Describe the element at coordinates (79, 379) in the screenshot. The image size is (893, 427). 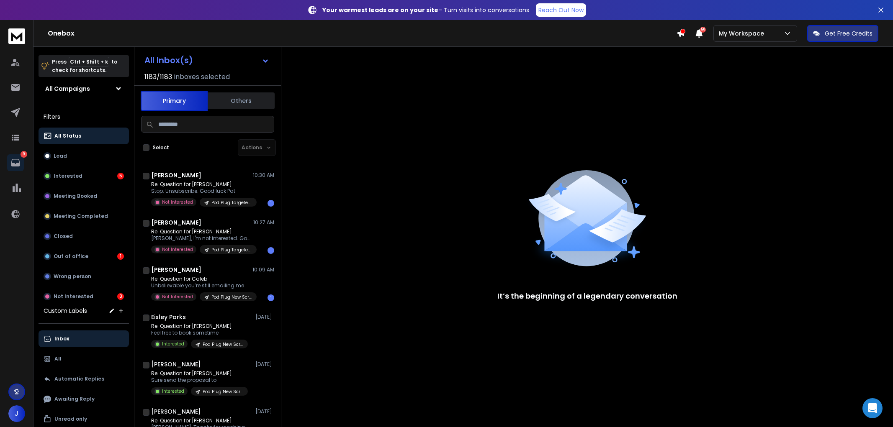
I see `p: Automatic Replies` at that location.